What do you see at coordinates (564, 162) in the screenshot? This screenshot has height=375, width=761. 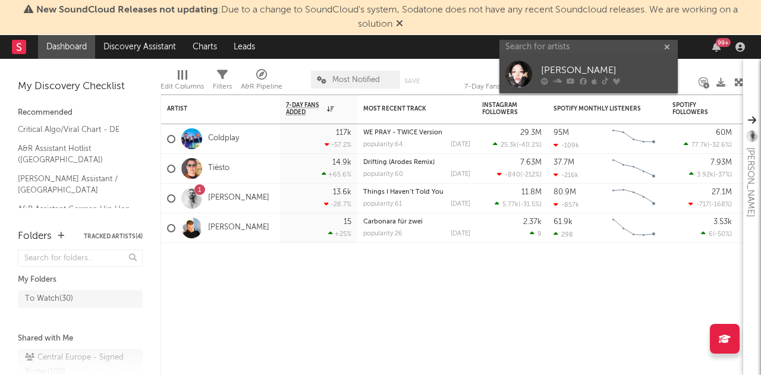 I see `div: 37.7M` at bounding box center [564, 162].